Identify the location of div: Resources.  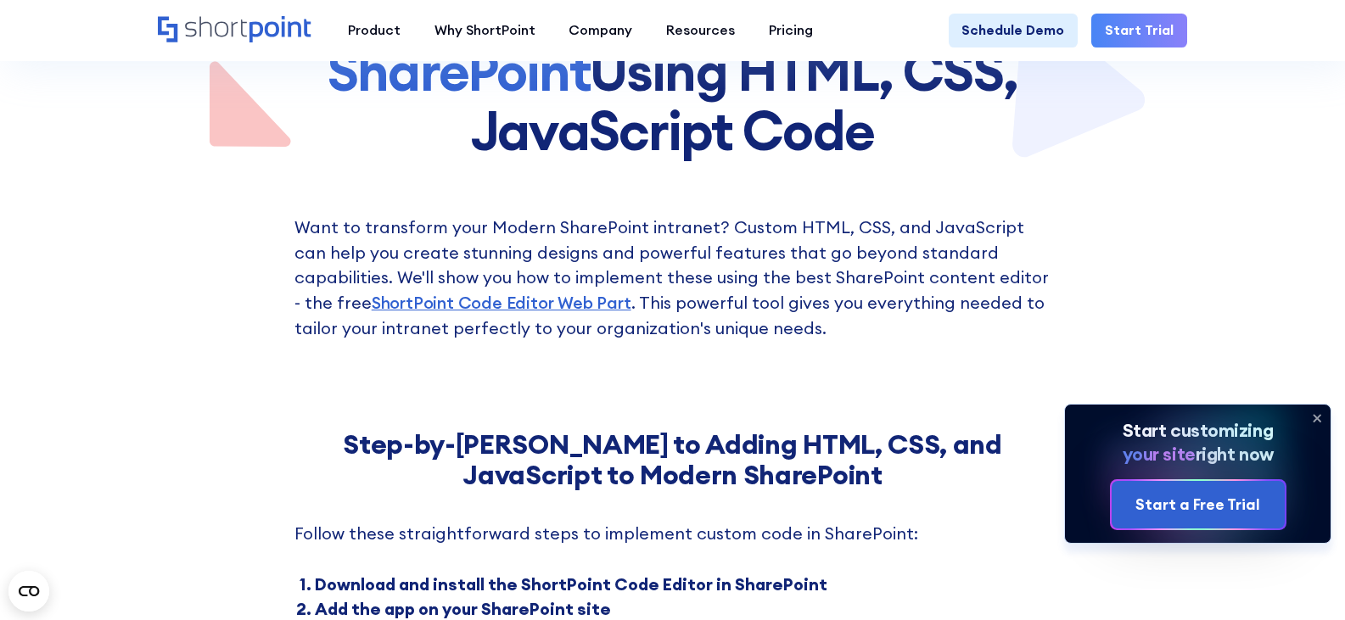
(700, 31).